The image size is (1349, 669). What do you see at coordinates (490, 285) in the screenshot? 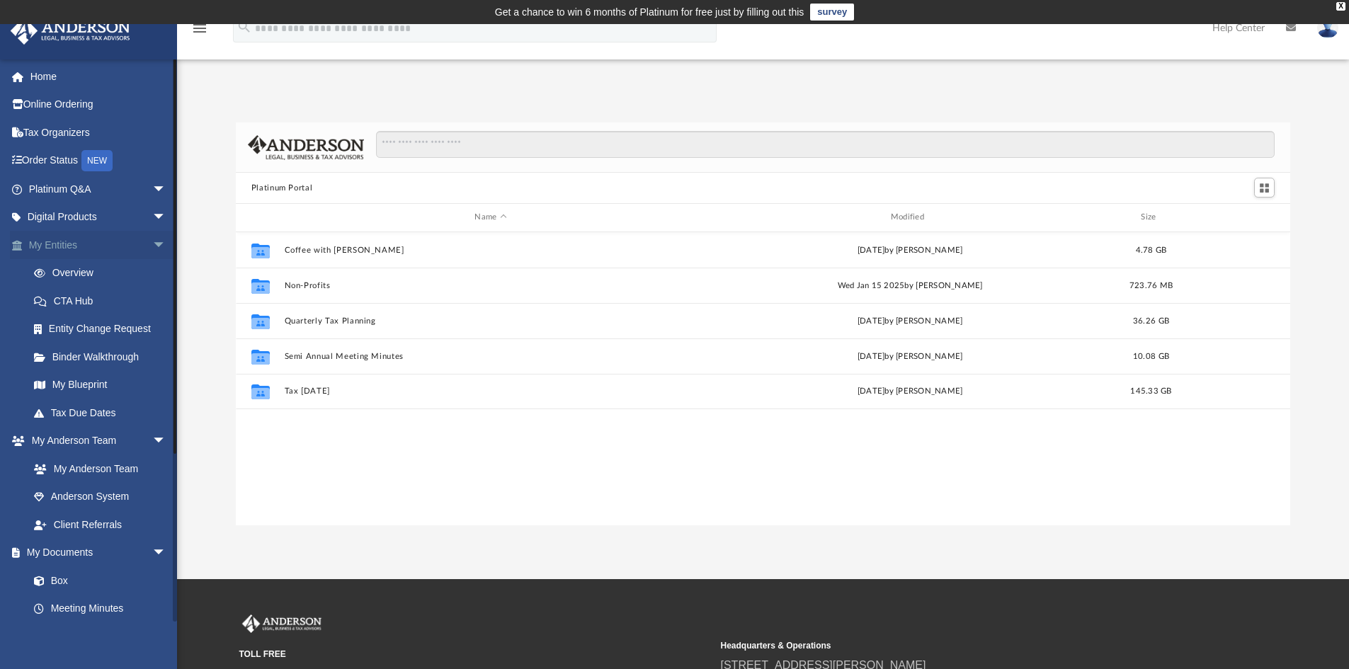
I see `button: Non-Profits` at bounding box center [490, 285].